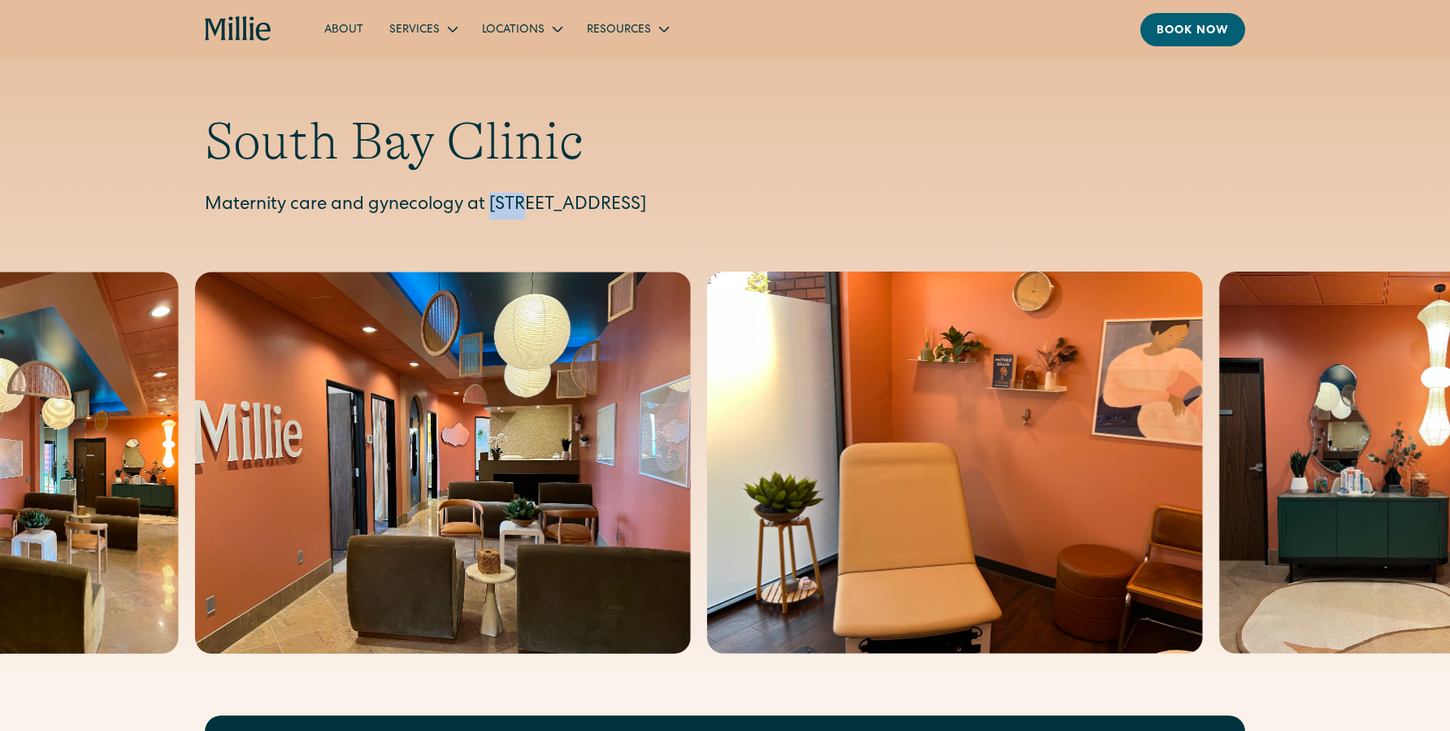  I want to click on div: Book now, so click(1193, 31).